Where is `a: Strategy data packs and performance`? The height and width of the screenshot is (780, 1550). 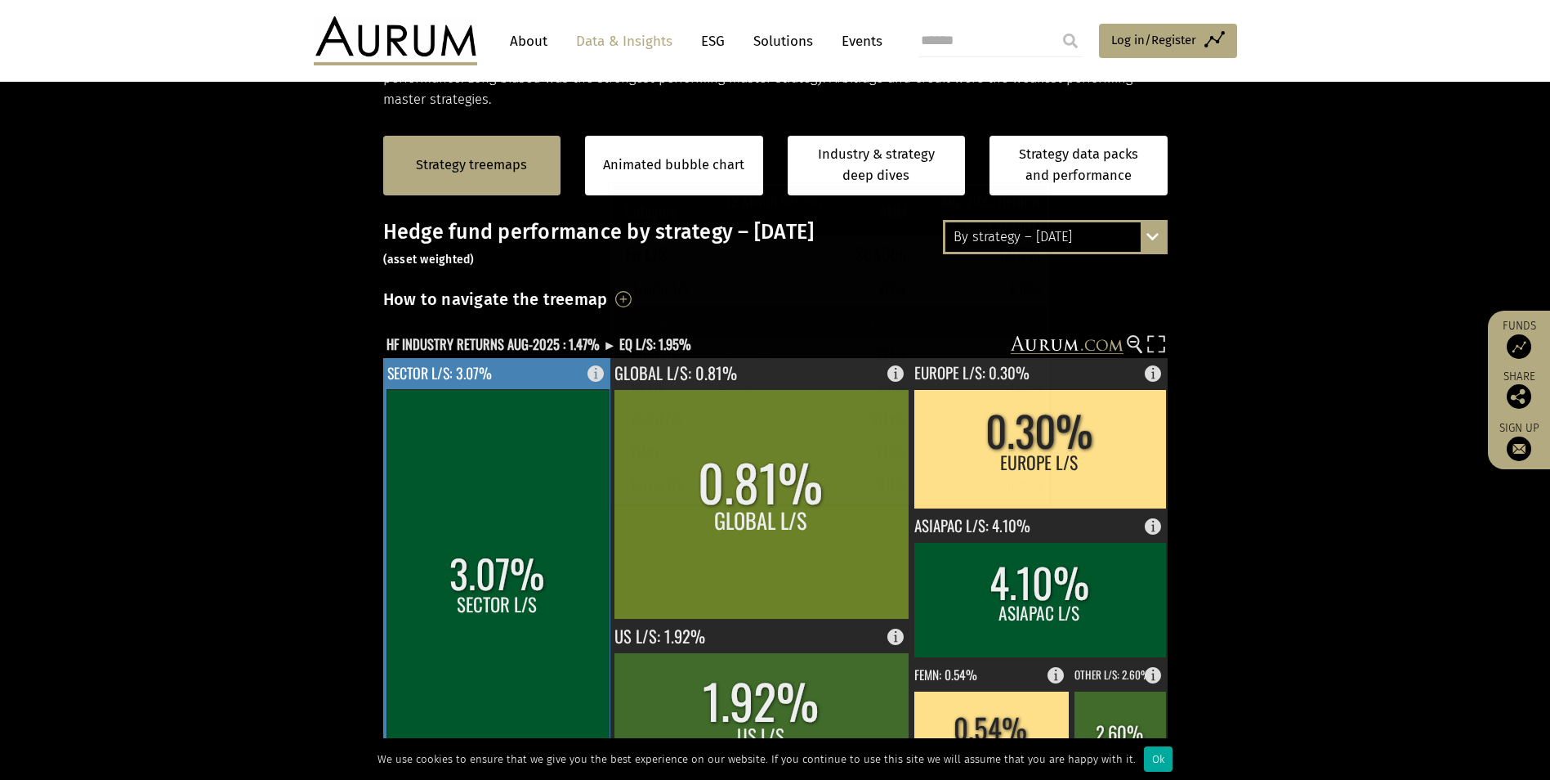 a: Strategy data packs and performance is located at coordinates (1079, 165).